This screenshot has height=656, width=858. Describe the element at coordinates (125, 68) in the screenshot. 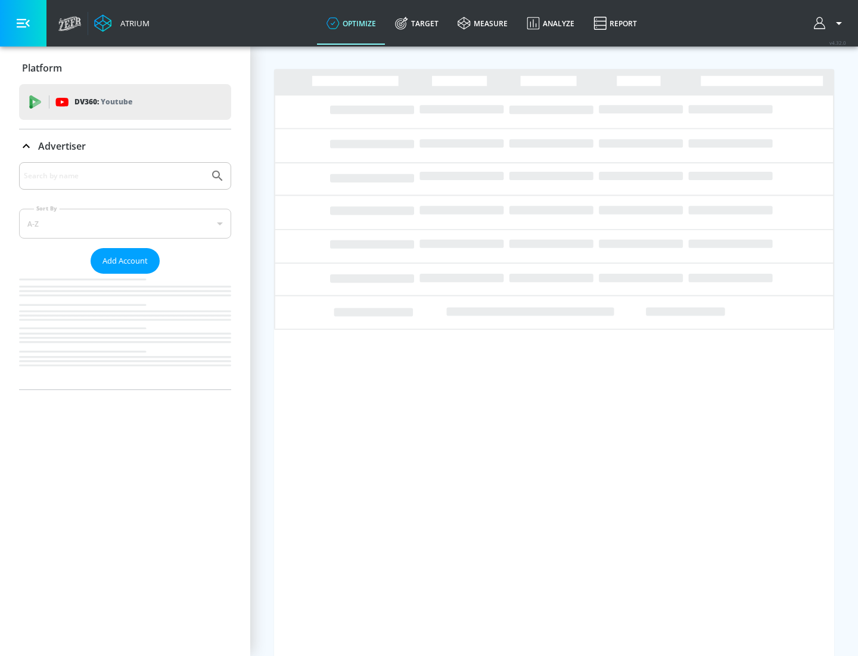

I see `div: Platform` at that location.